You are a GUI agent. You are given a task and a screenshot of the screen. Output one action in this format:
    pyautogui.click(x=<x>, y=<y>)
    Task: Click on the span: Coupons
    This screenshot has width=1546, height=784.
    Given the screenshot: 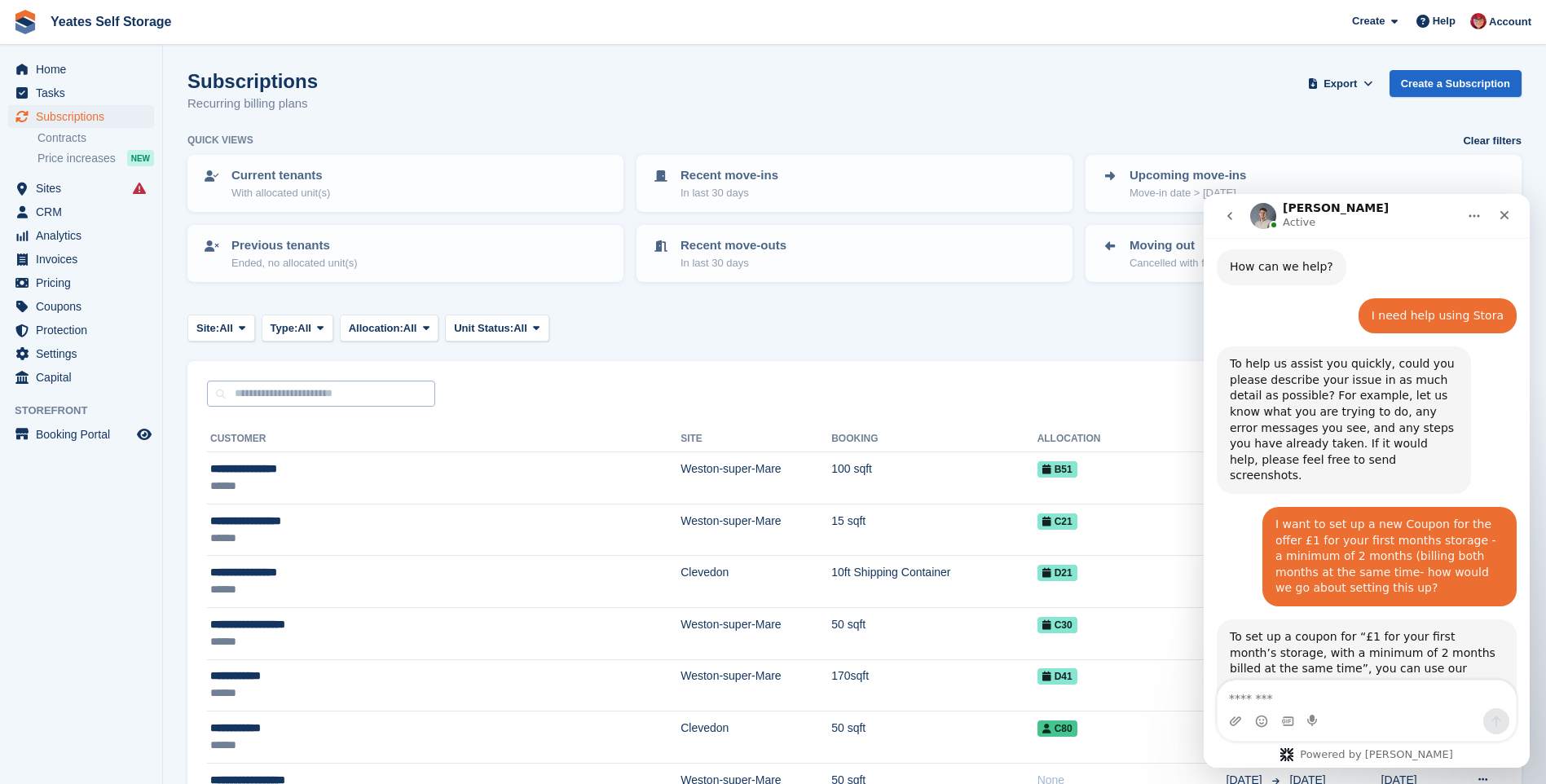 What is the action you would take?
    pyautogui.click(x=85, y=306)
    